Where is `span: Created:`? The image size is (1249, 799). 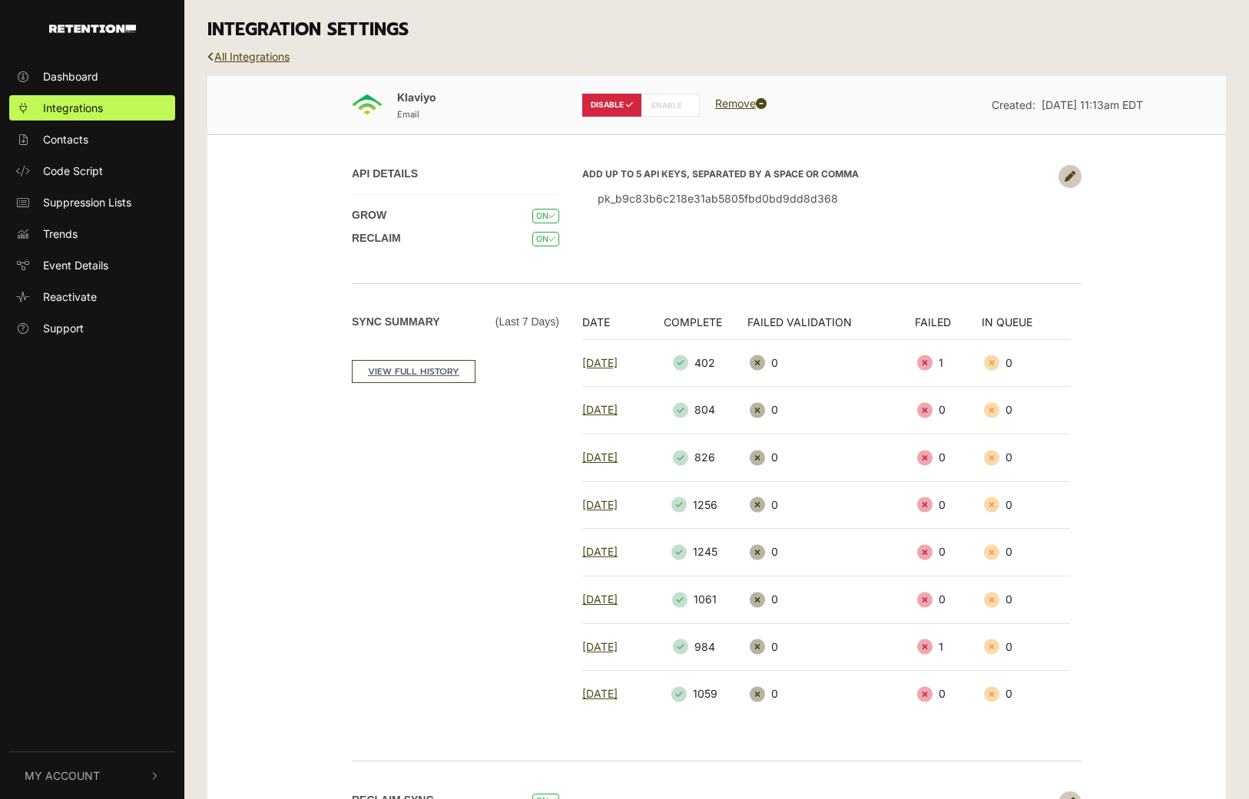 span: Created: is located at coordinates (1013, 104).